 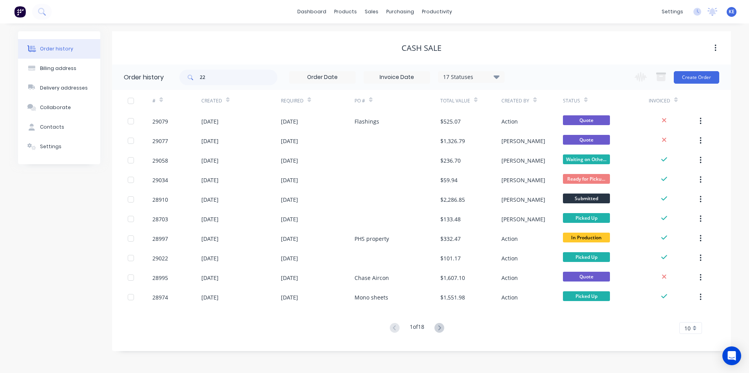 What do you see at coordinates (345, 12) in the screenshot?
I see `div: products` at bounding box center [345, 12].